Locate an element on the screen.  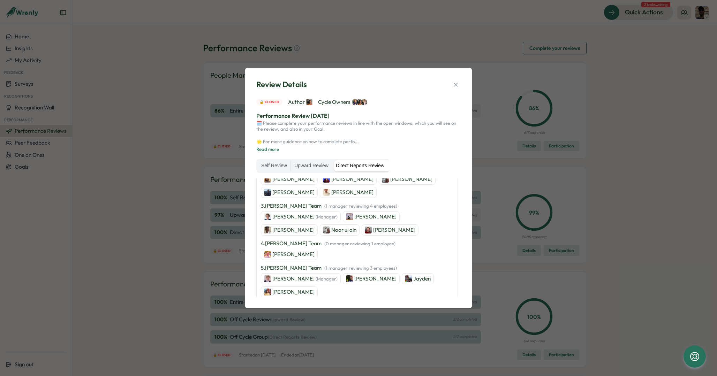
img: Hanna Smith is located at coordinates (355, 102).